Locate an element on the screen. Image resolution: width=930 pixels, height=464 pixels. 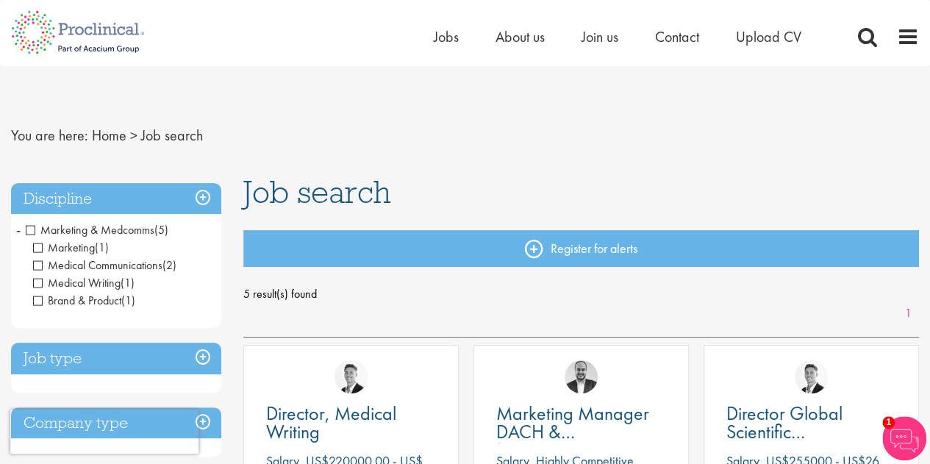
span: Upload CV is located at coordinates (768, 37).